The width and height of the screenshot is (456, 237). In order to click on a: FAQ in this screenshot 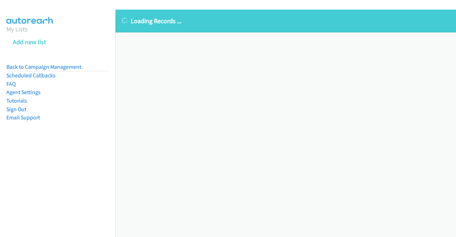, I will do `click(11, 84)`.